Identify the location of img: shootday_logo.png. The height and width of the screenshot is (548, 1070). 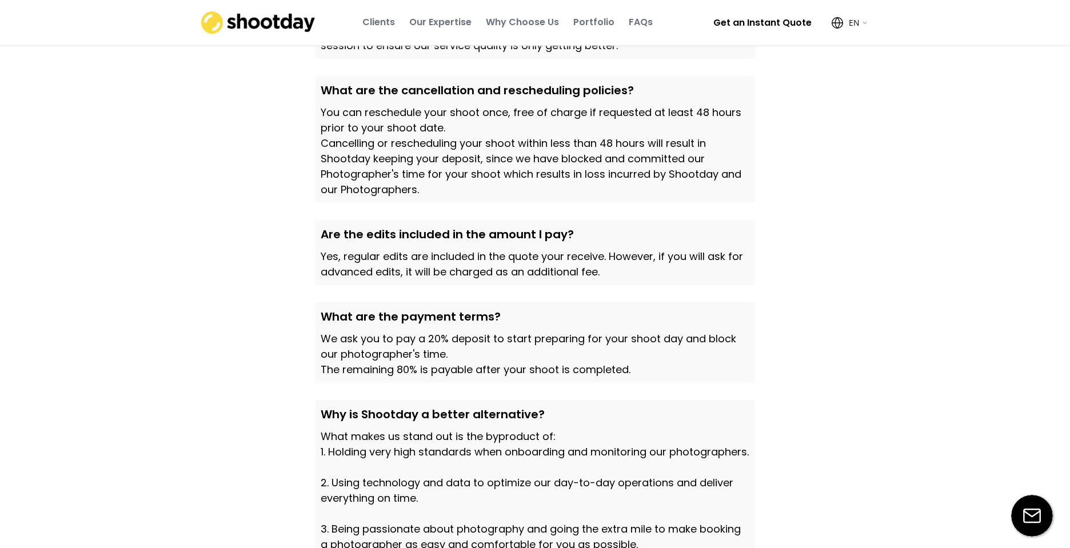
(258, 22).